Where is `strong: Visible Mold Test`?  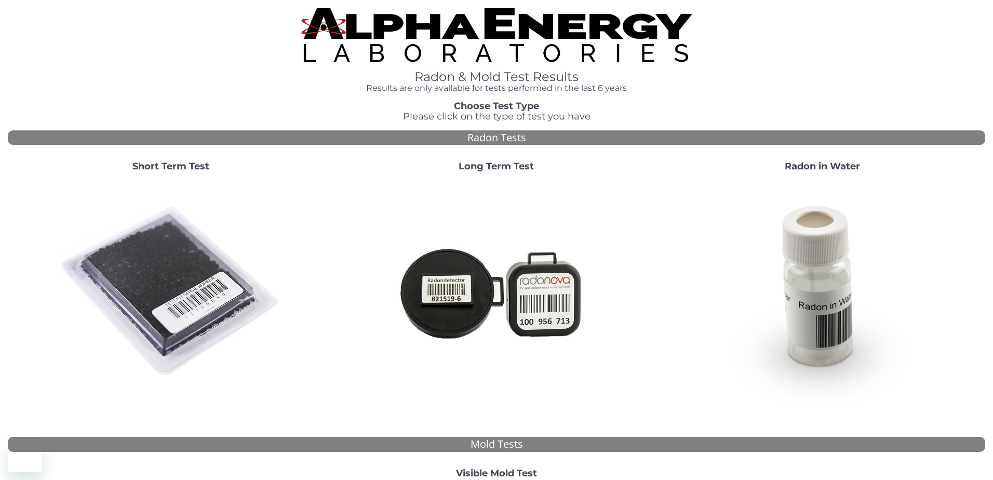 strong: Visible Mold Test is located at coordinates (497, 473).